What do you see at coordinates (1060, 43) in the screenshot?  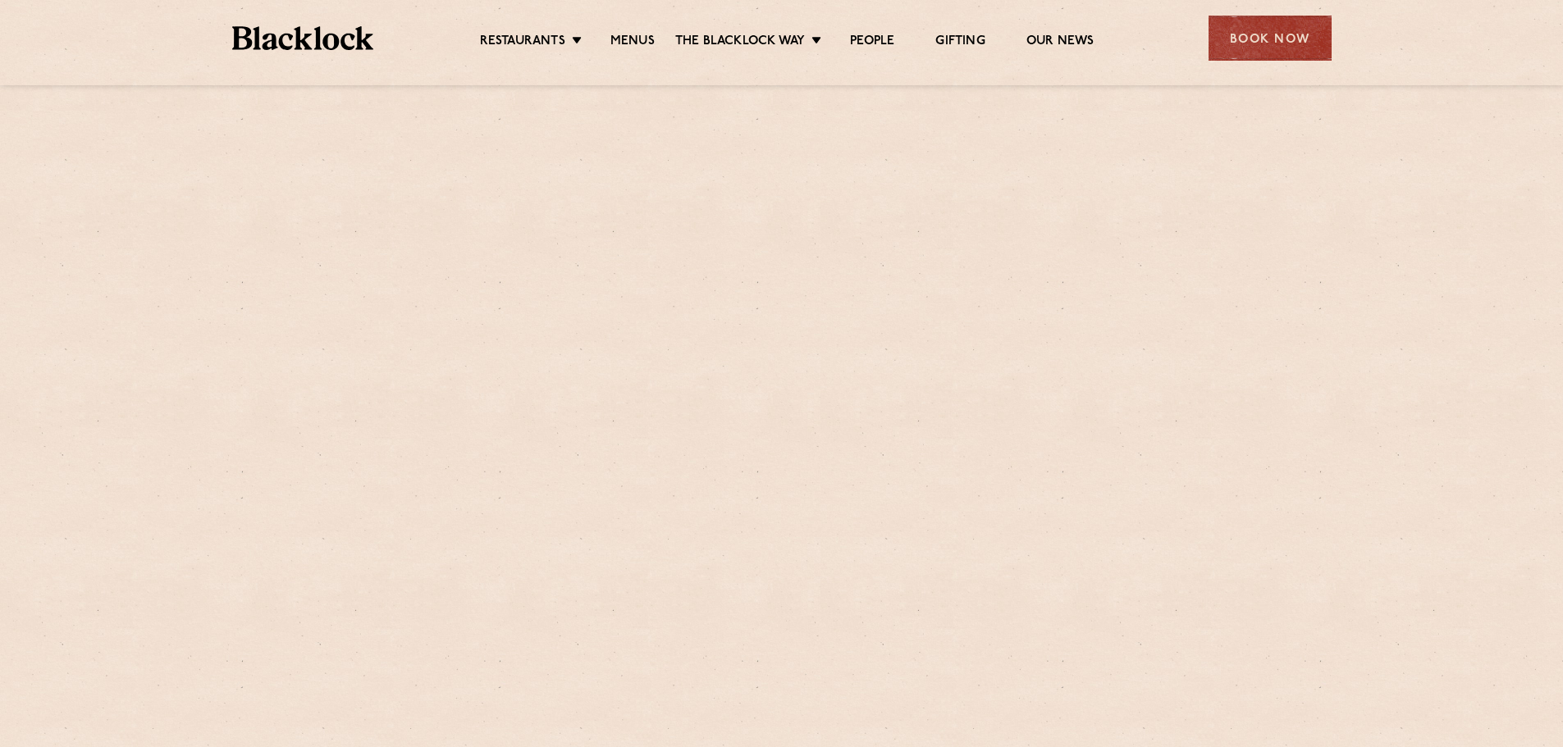 I see `a: Our News` at bounding box center [1060, 43].